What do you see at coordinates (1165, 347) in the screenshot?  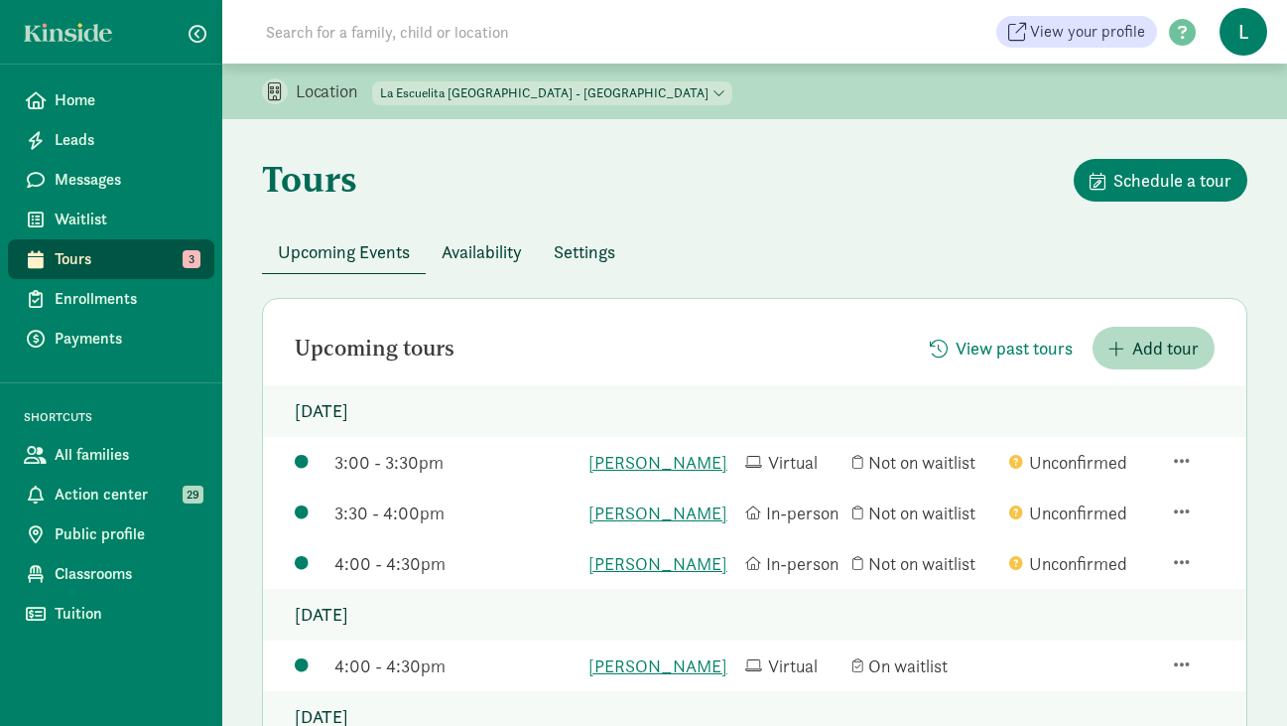 I see `span: Add tour` at bounding box center [1165, 347].